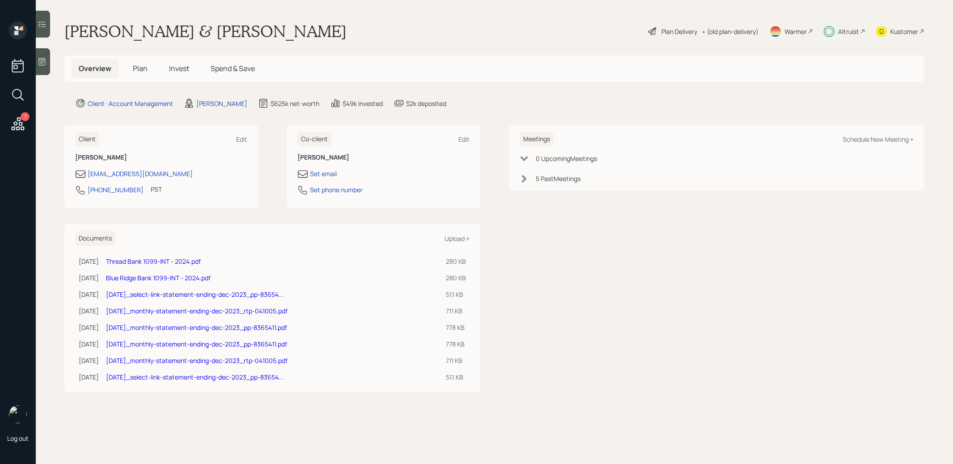  Describe the element at coordinates (18, 438) in the screenshot. I see `div: Log out` at that location.